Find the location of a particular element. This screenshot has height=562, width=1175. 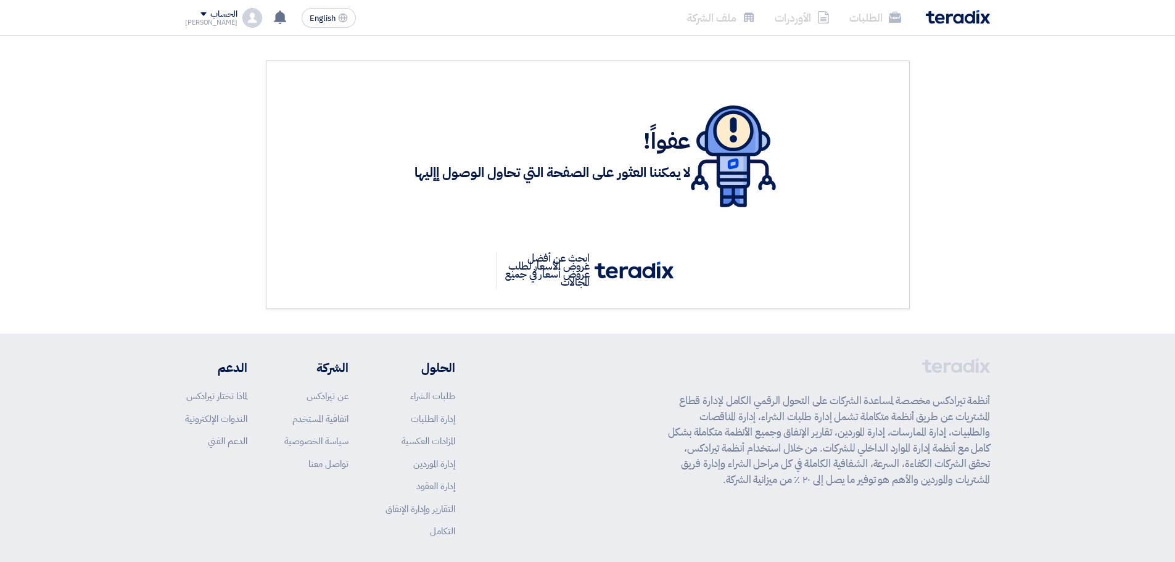

img: Teradix logo is located at coordinates (958, 17).